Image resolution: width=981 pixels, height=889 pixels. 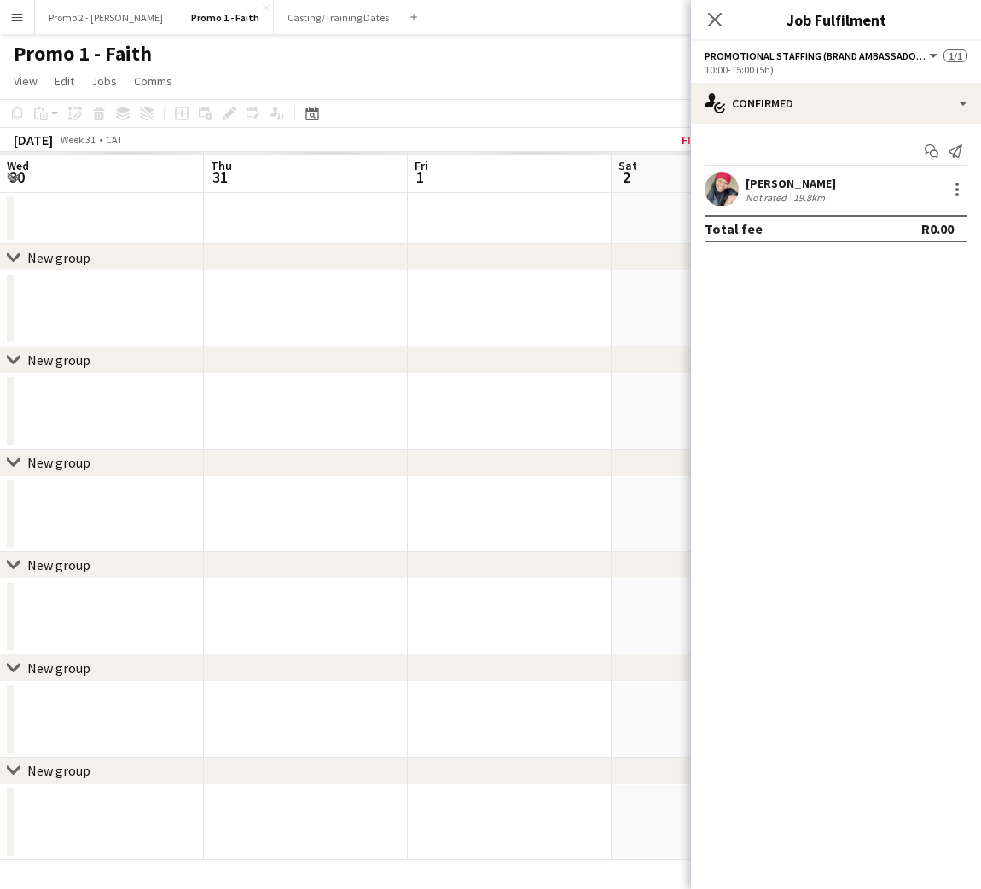 What do you see at coordinates (836, 69) in the screenshot?
I see `div: 10:00-15:00 (5h)` at bounding box center [836, 69].